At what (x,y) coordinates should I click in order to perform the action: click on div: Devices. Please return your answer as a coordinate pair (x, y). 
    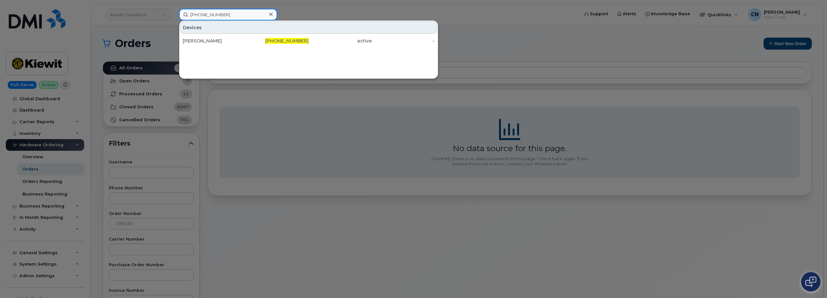
    Looking at the image, I should click on (309, 28).